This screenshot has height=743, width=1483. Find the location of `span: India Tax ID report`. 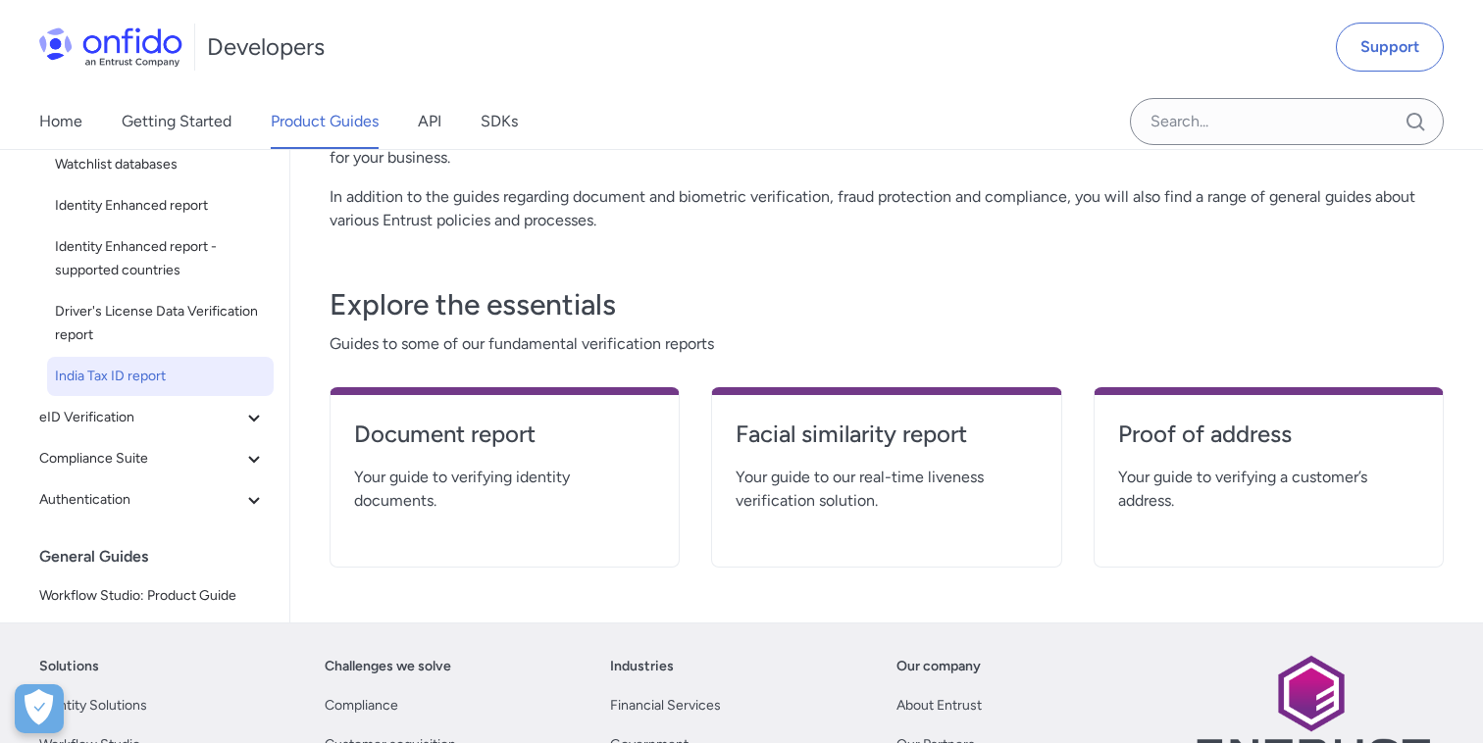

span: India Tax ID report is located at coordinates (160, 377).